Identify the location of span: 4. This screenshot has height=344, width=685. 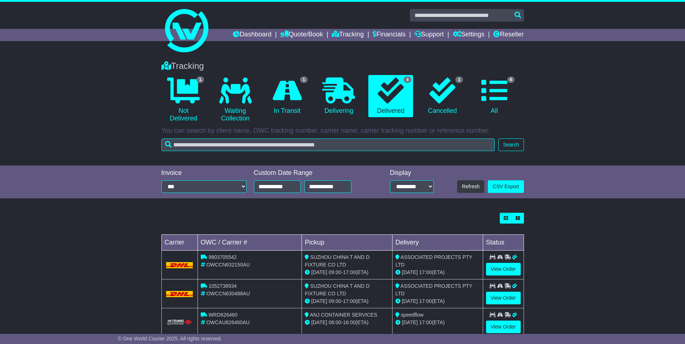
(407, 80).